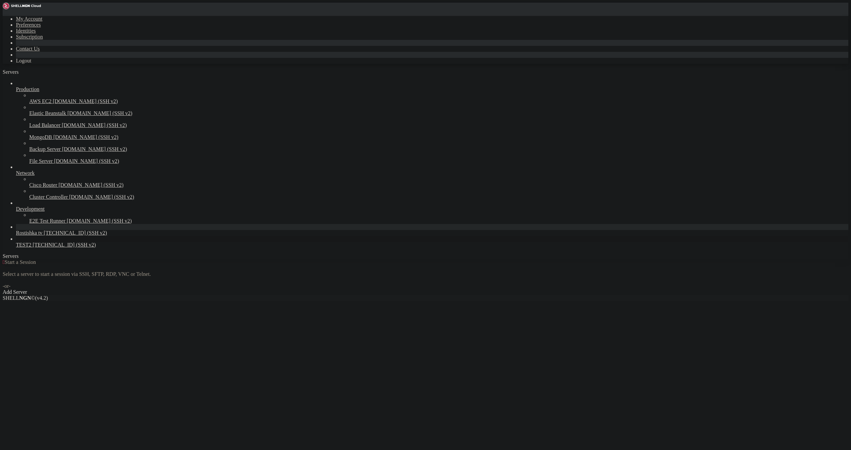  What do you see at coordinates (30, 209) in the screenshot?
I see `span: Development` at bounding box center [30, 209].